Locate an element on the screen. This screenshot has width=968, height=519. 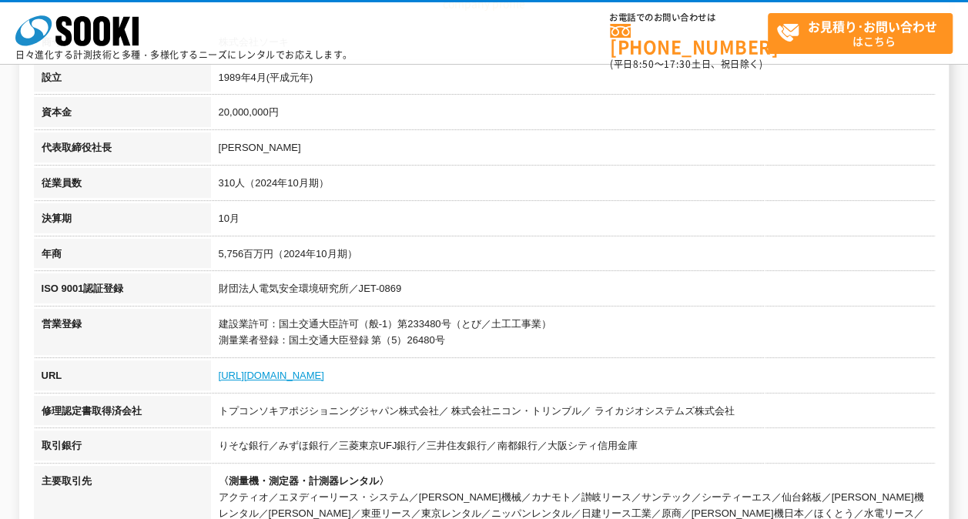
span: 〈測量機・測定器・計測器レンタル〉 is located at coordinates (303, 480).